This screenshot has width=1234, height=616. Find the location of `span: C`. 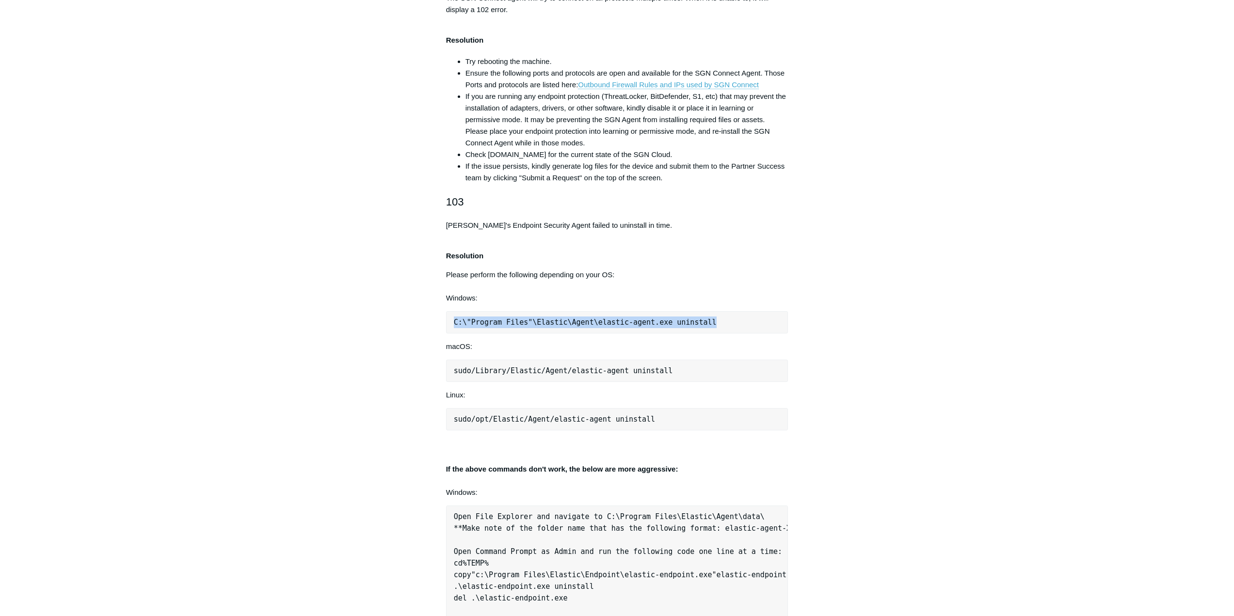

span: C is located at coordinates (456, 323).